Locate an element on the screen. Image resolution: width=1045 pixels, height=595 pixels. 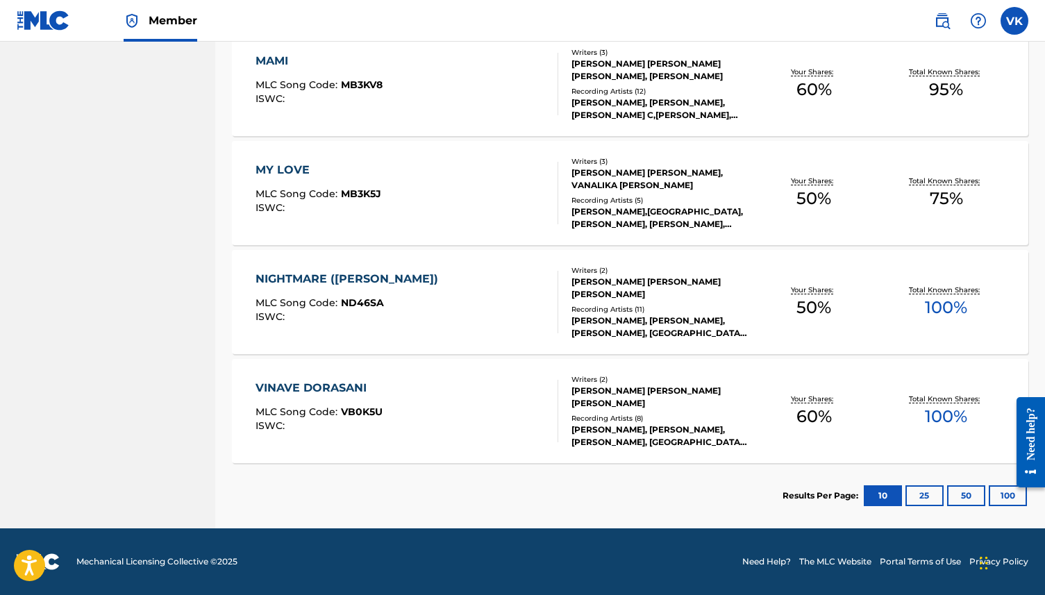
a: Privacy Policy is located at coordinates (998, 561).